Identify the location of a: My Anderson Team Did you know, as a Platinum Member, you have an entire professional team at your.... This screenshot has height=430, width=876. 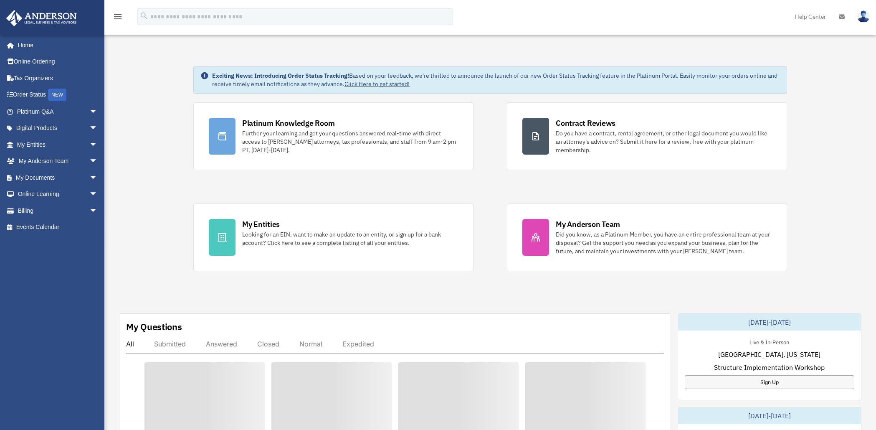
(647, 237).